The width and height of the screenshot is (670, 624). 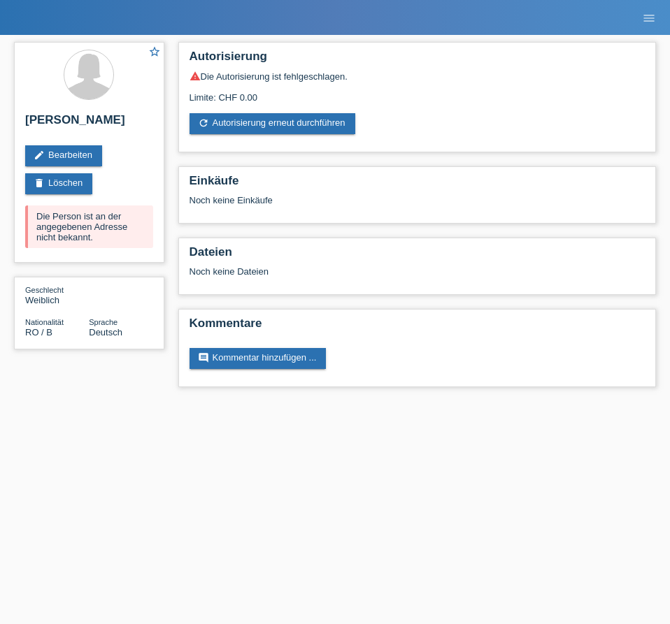 I want to click on a: refreshAutorisierung erneut durchführen, so click(x=272, y=124).